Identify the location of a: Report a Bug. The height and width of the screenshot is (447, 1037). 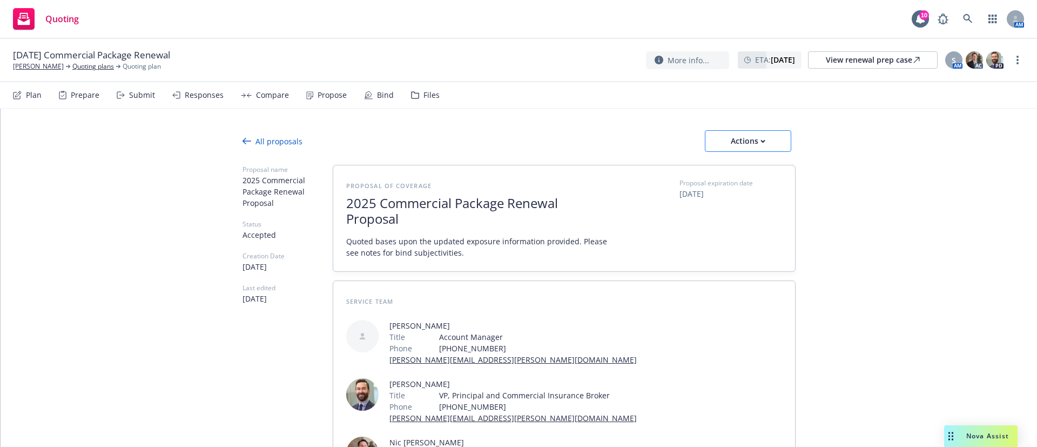
(943, 19).